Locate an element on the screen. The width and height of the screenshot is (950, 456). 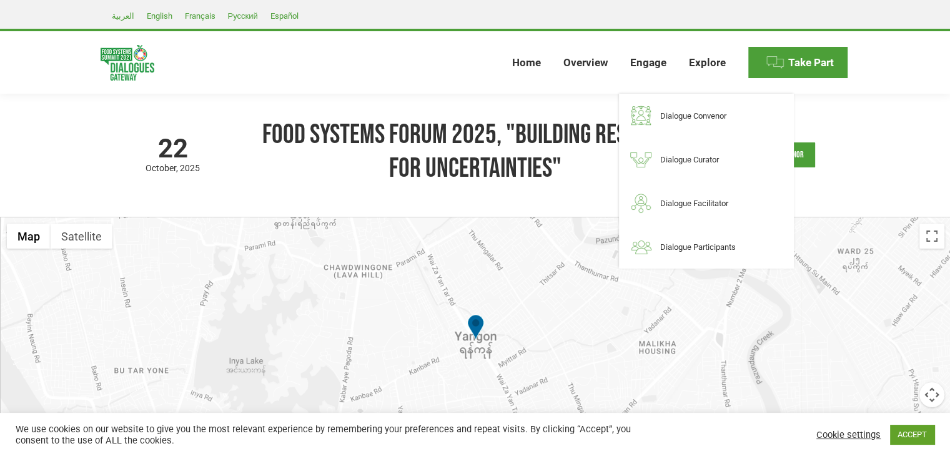
span: Dialogue Convenor is located at coordinates (693, 116).